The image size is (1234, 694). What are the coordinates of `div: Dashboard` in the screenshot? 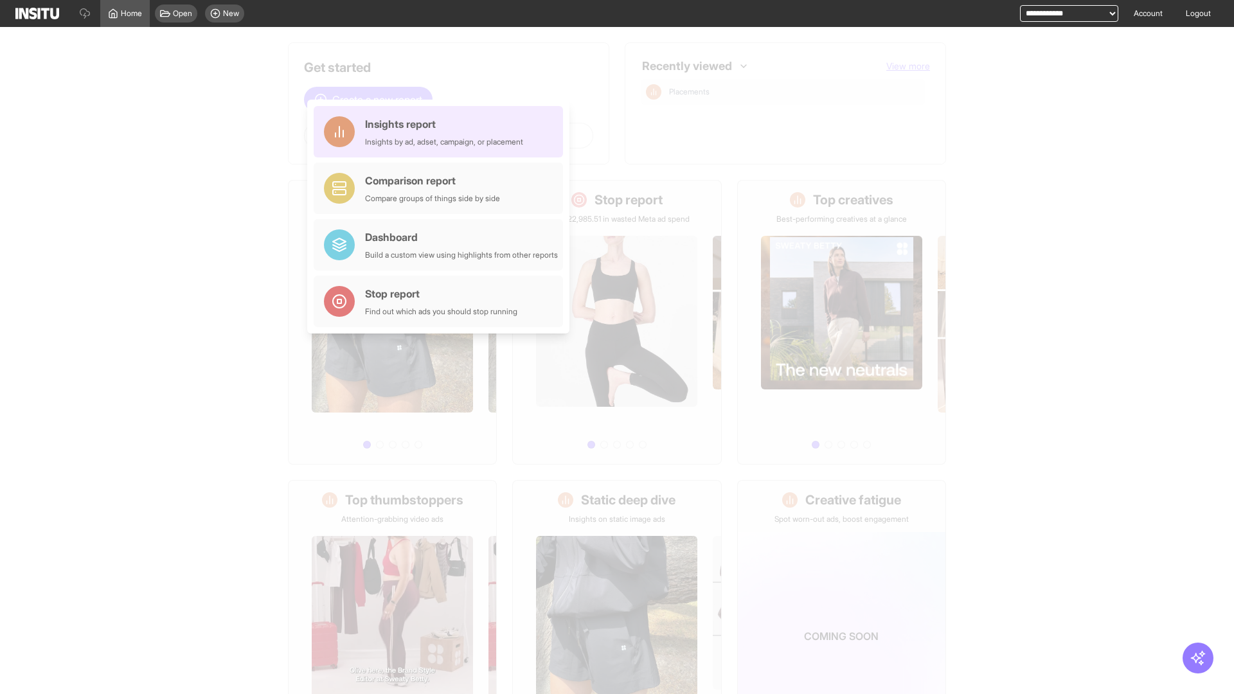 It's located at (461, 237).